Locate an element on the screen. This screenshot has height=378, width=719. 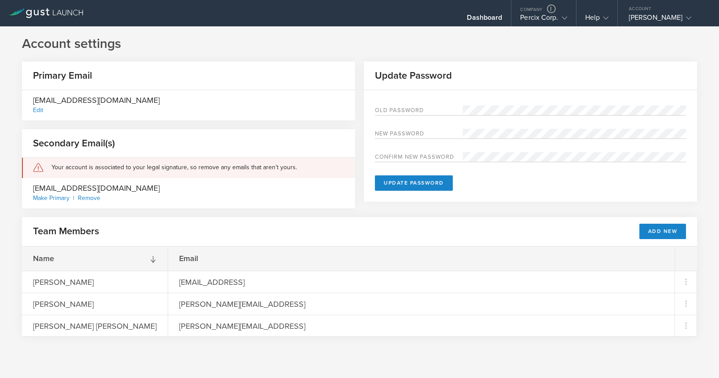
h2: Team Members is located at coordinates (66, 231).